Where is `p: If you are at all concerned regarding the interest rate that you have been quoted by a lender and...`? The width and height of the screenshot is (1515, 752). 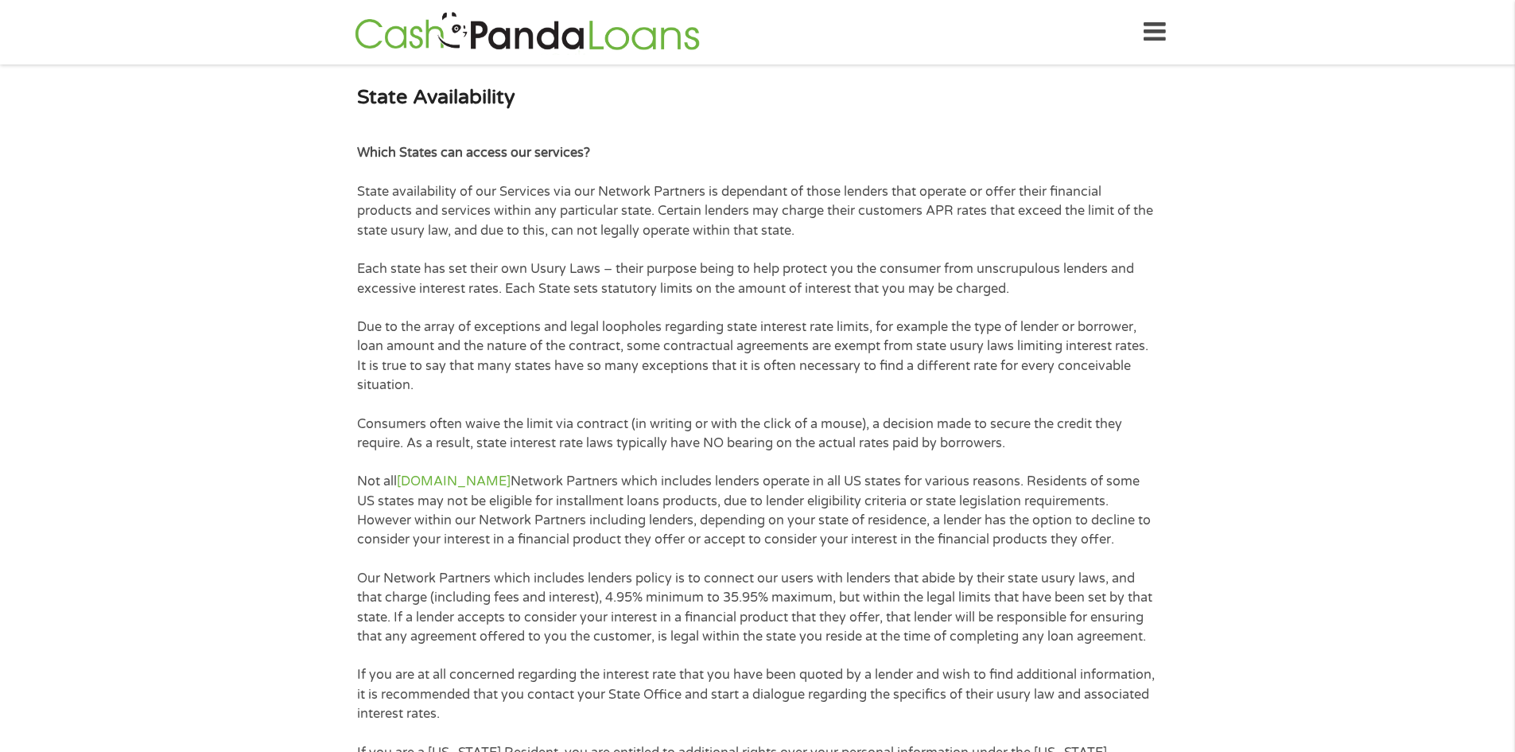 p: If you are at all concerned regarding the interest rate that you have been quoted by a lender and... is located at coordinates (758, 694).